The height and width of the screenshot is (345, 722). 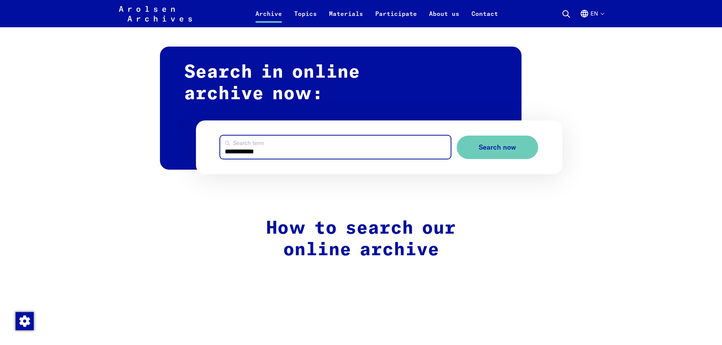 I want to click on a: Participate, so click(x=396, y=18).